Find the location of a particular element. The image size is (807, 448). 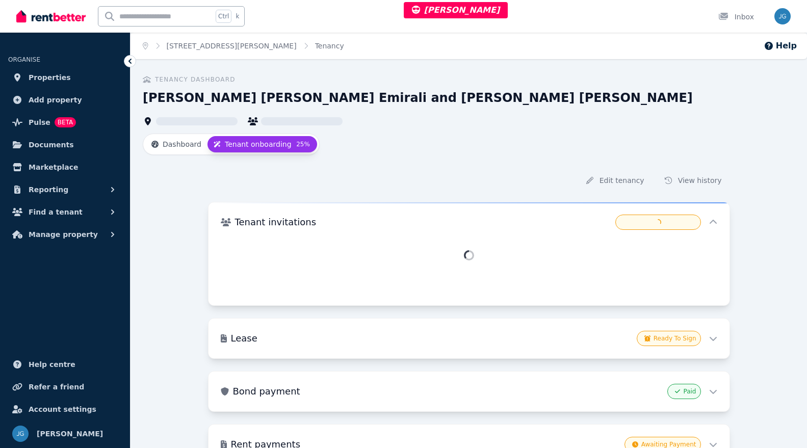

button: Help is located at coordinates (780, 46).